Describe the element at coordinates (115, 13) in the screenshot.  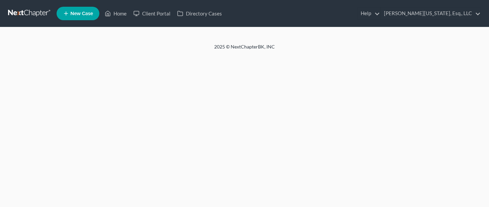
I see `a: Home` at that location.